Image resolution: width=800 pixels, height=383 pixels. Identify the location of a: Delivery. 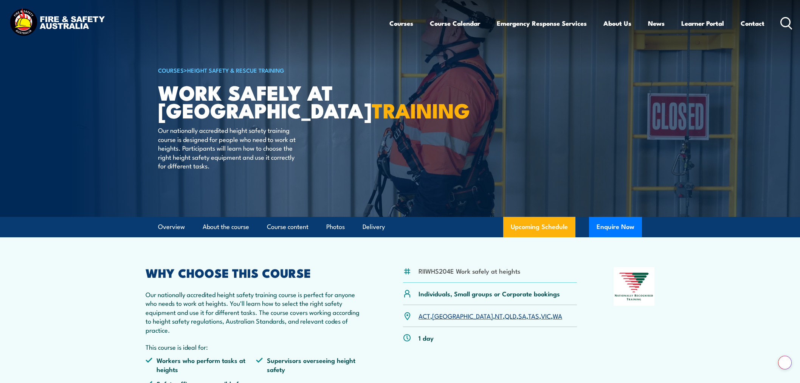
(373, 226).